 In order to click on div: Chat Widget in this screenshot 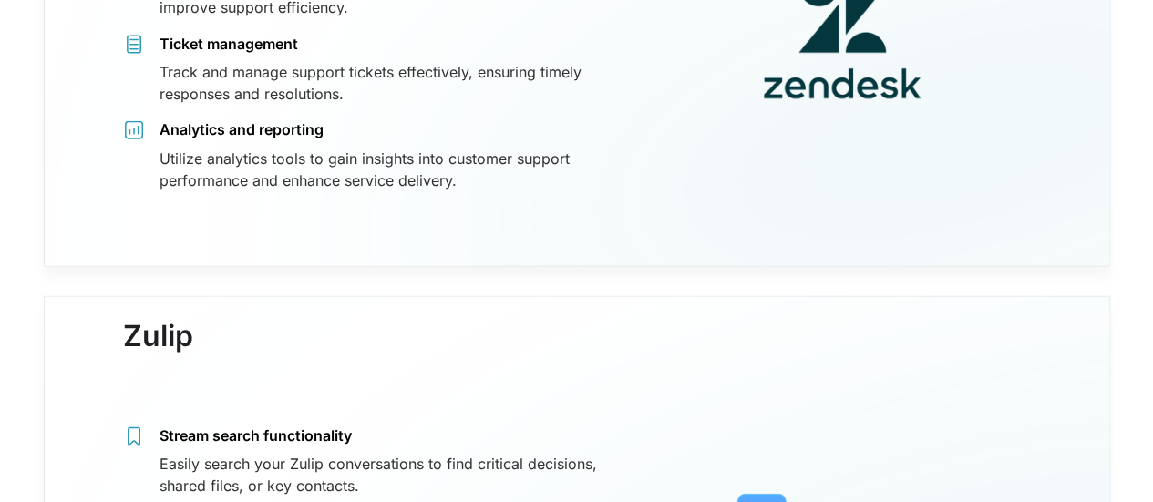, I will do `click(1108, 459)`.